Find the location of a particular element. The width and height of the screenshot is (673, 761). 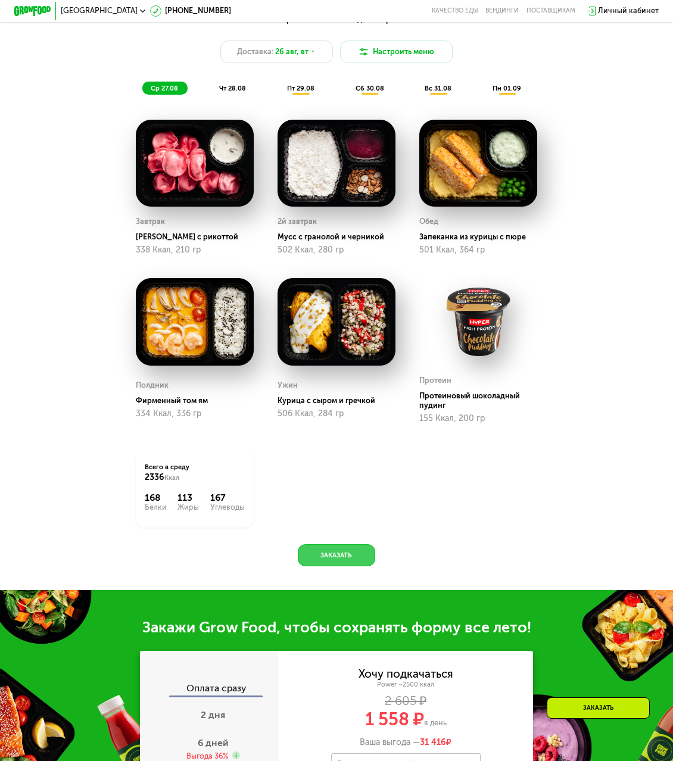

div: Протеиновый шоколадный пудинг is located at coordinates (482, 400).